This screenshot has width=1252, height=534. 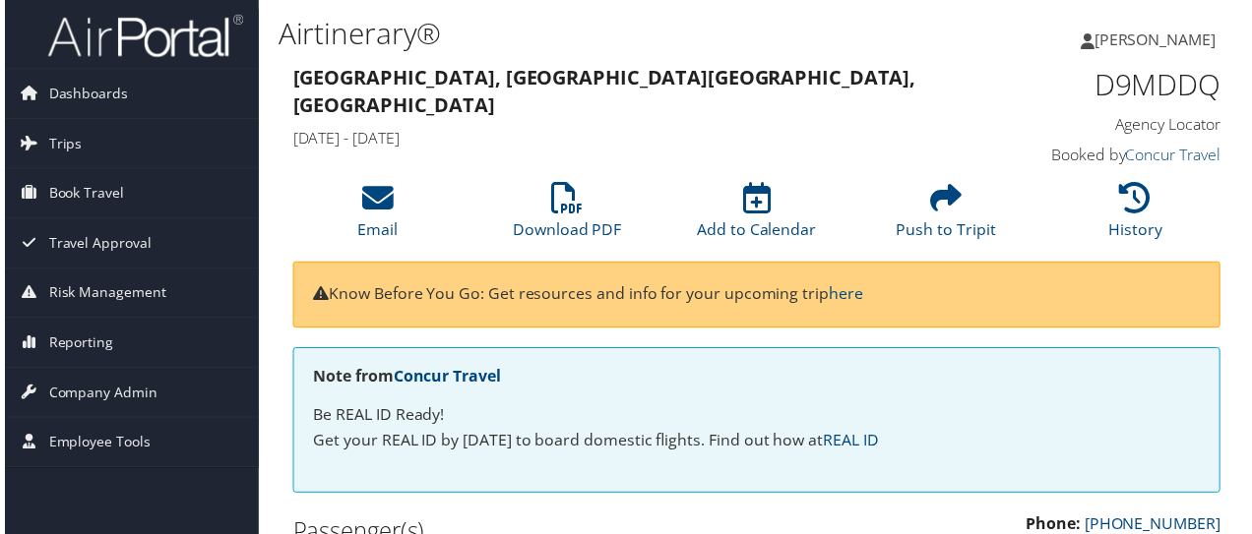 What do you see at coordinates (84, 94) in the screenshot?
I see `span: Dashboards` at bounding box center [84, 94].